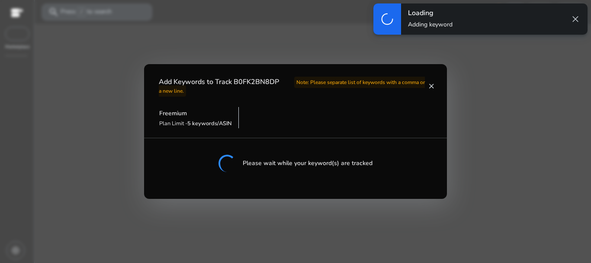 The height and width of the screenshot is (263, 591). What do you see at coordinates (576, 19) in the screenshot?
I see `span: close` at bounding box center [576, 19].